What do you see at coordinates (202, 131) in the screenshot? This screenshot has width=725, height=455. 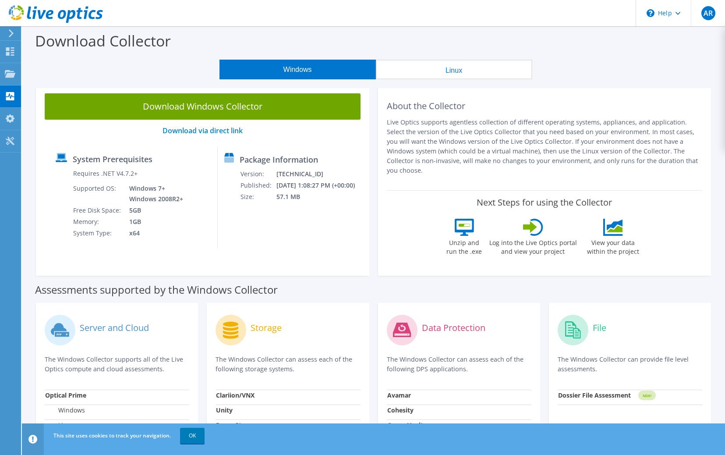 I see `a: Download via direct link` at bounding box center [202, 131].